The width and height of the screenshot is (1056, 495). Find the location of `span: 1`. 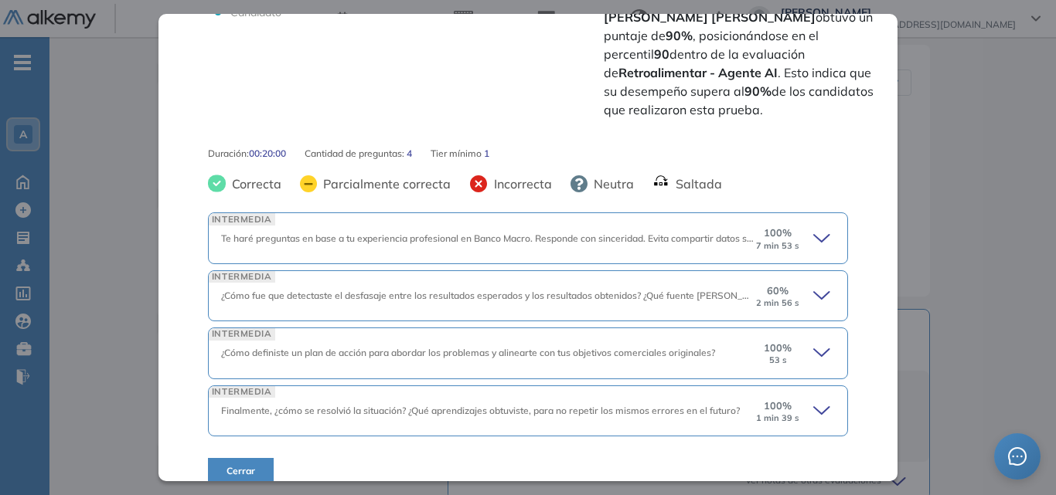

span: 1 is located at coordinates (486, 154).